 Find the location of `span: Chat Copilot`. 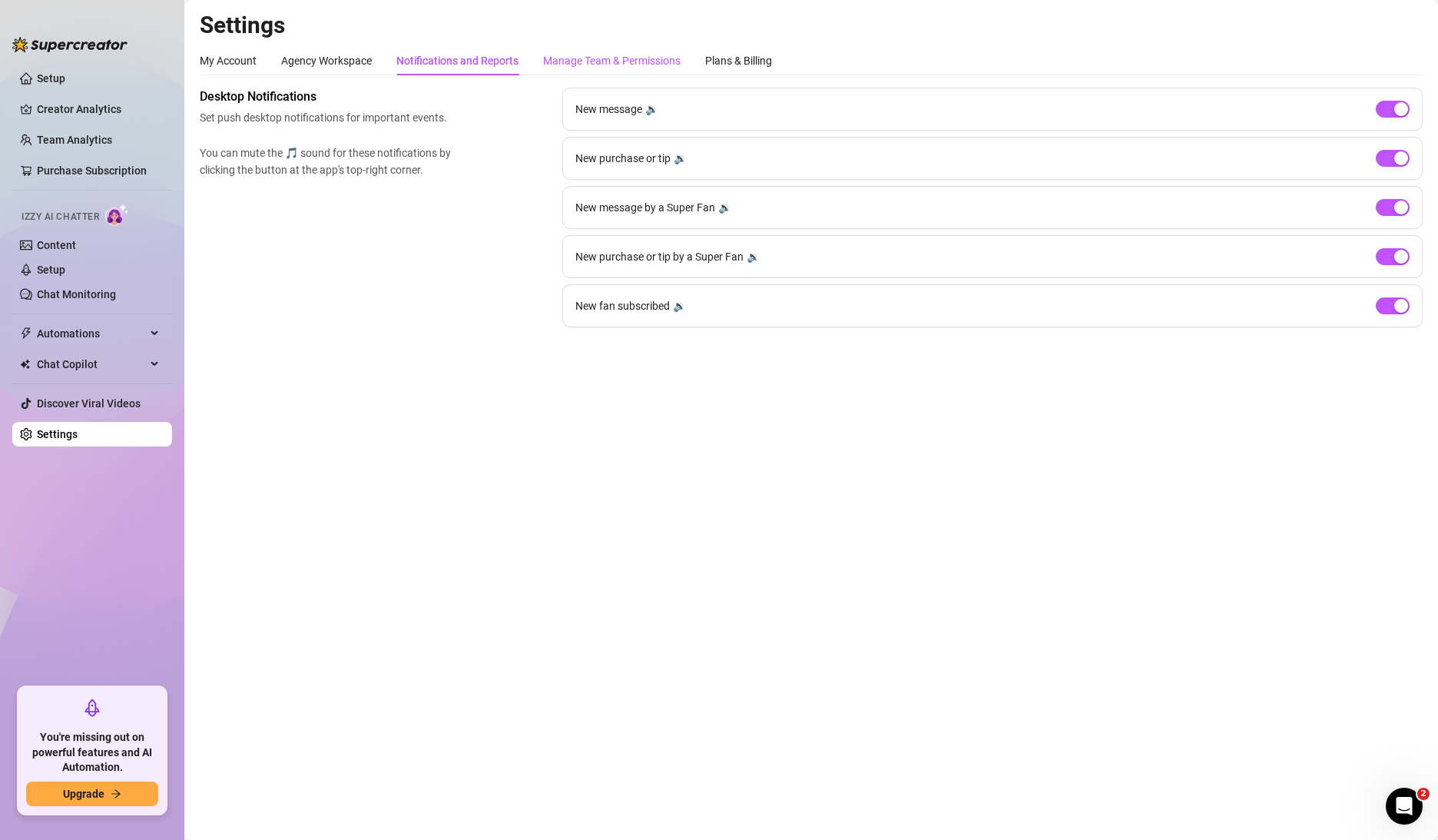

span: Chat Copilot is located at coordinates (91, 364).